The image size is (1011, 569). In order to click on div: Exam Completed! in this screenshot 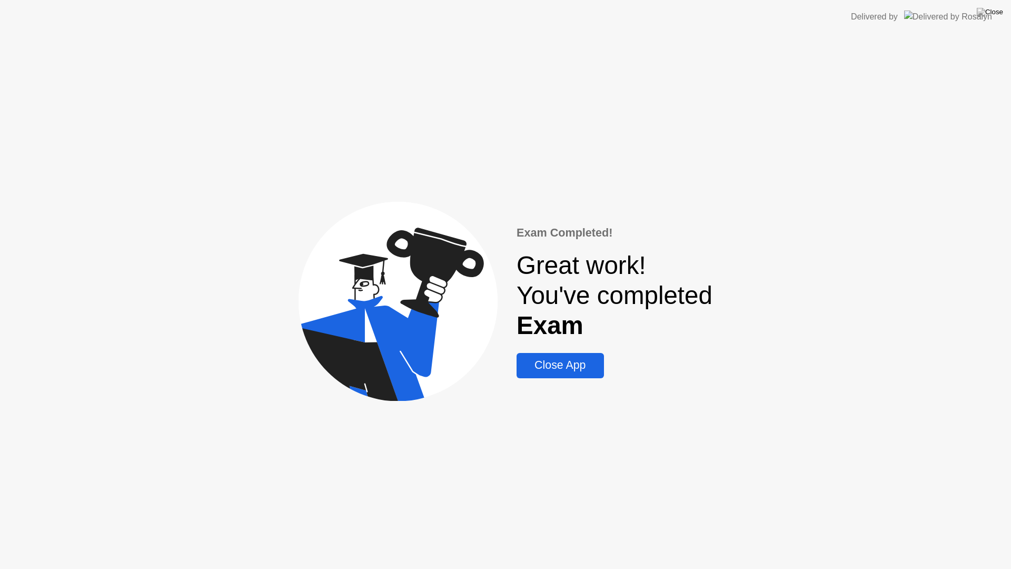, I will do `click(615, 233)`.